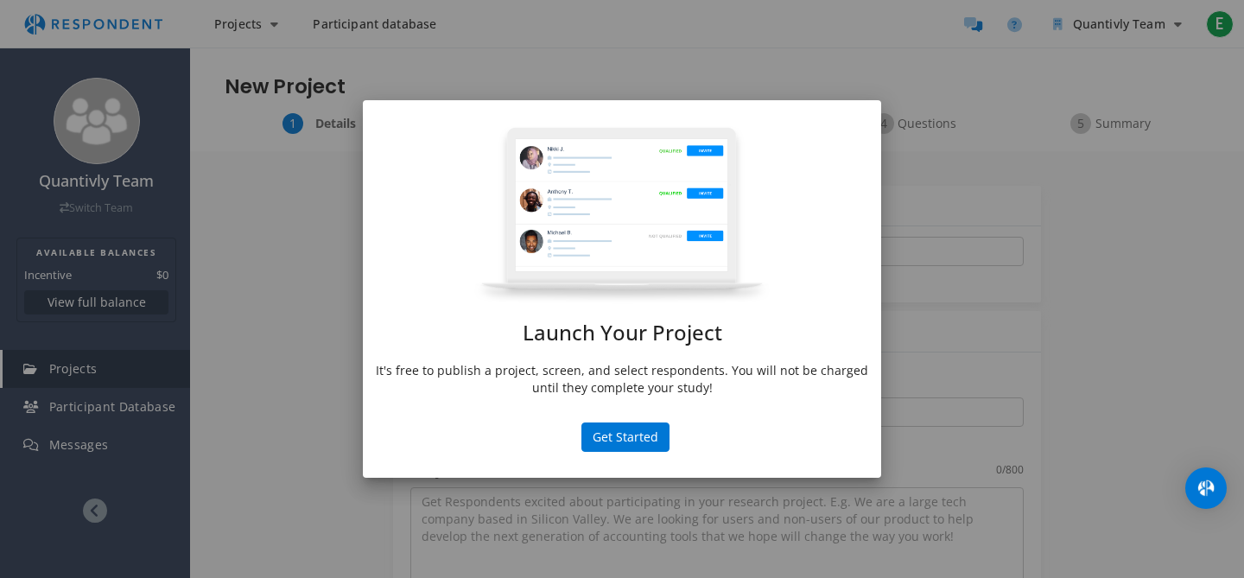  What do you see at coordinates (622, 333) in the screenshot?
I see `h1: Launch Your Project` at bounding box center [622, 333].